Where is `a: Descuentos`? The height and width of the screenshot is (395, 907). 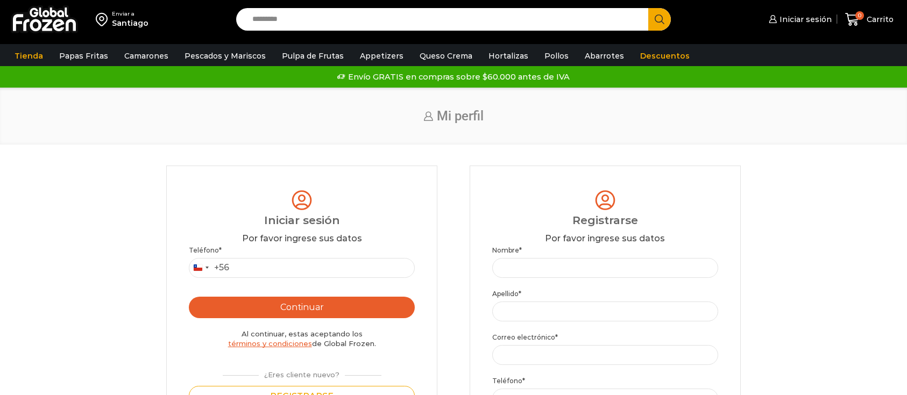 a: Descuentos is located at coordinates (665, 56).